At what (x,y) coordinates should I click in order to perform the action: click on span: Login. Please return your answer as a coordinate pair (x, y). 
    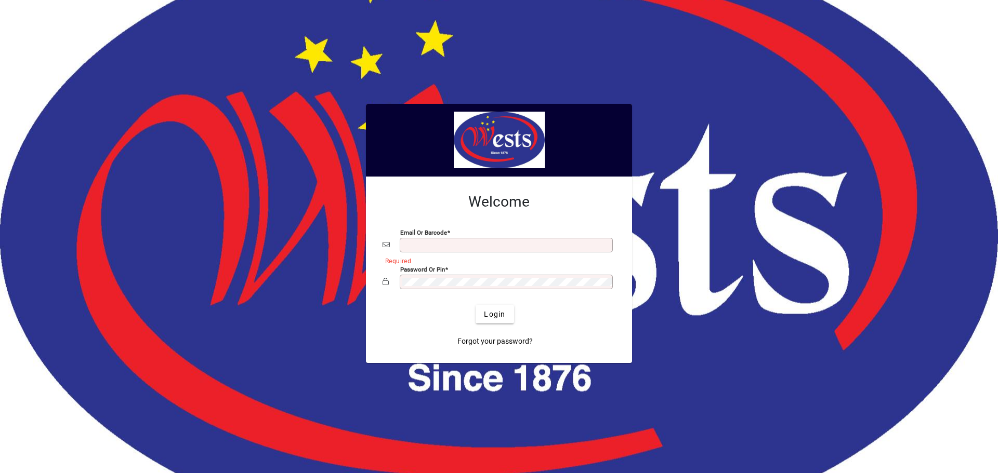
    Looking at the image, I should click on (494, 314).